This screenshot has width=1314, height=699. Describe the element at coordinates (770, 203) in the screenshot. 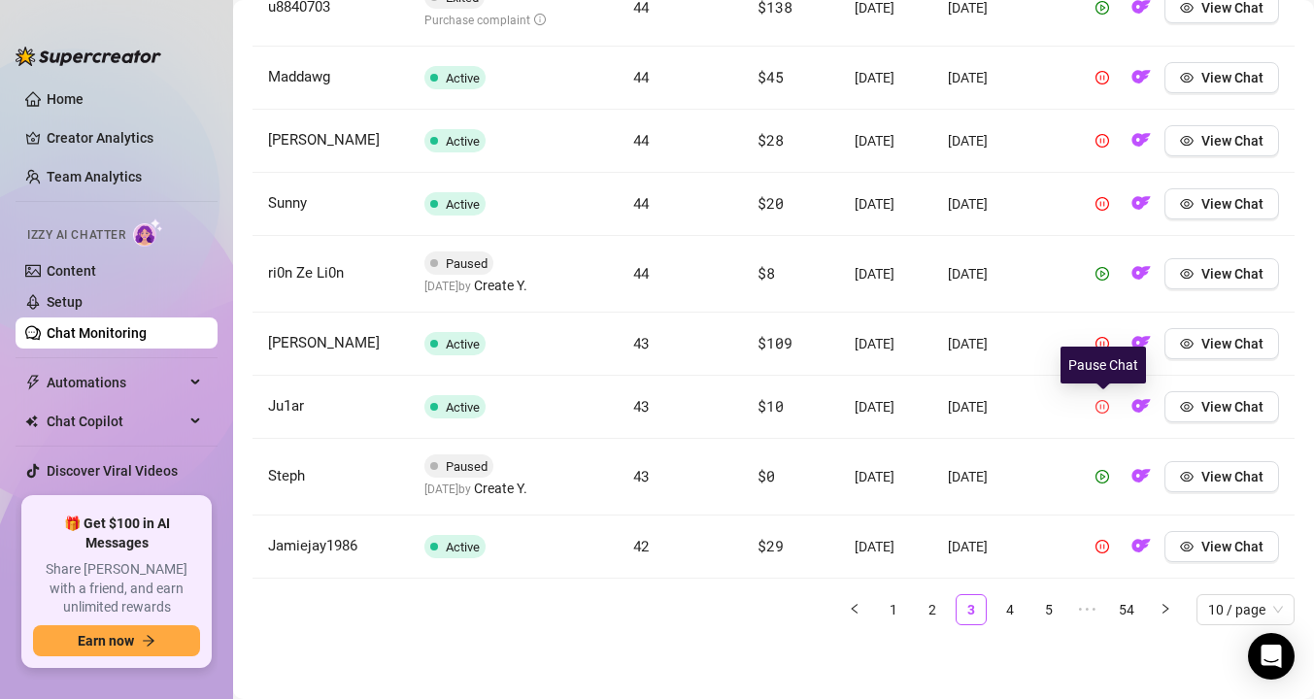

I see `span: $20` at that location.